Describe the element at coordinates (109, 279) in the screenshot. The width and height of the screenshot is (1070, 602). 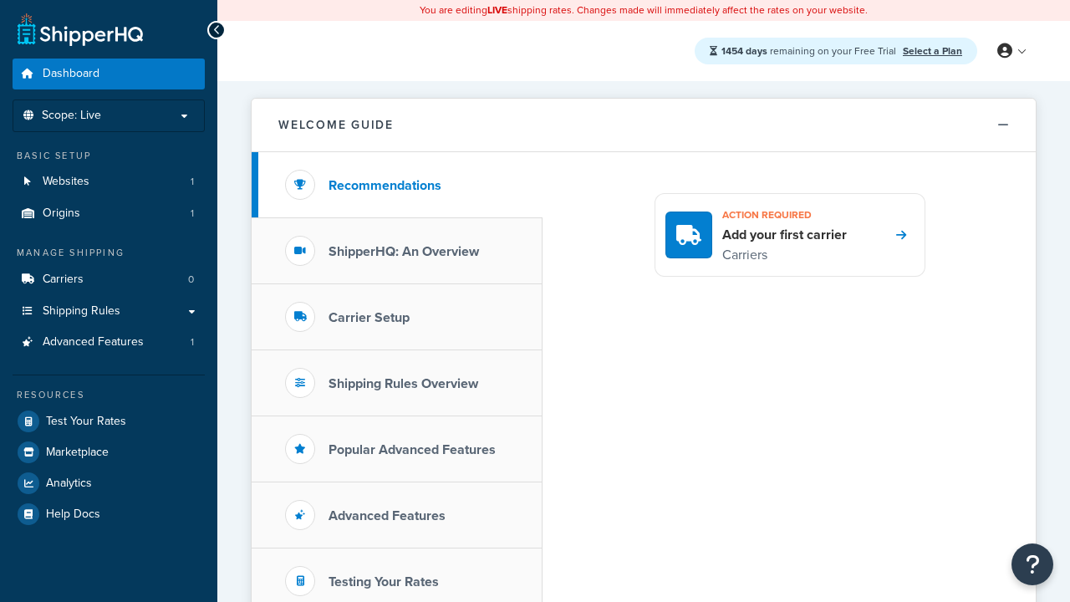
I see `li: Carriers` at that location.